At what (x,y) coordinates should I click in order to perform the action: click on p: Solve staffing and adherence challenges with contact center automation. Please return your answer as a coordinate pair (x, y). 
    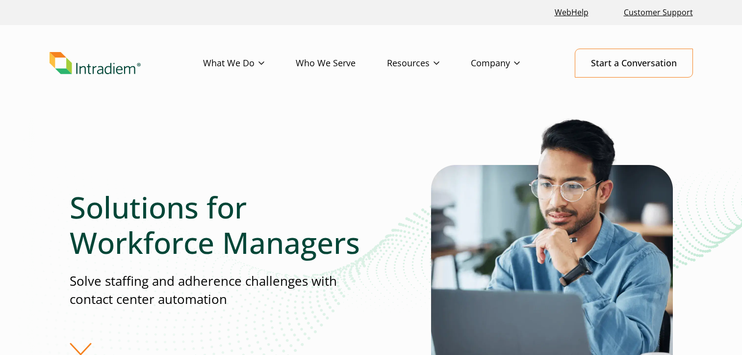
    Looking at the image, I should click on (220, 290).